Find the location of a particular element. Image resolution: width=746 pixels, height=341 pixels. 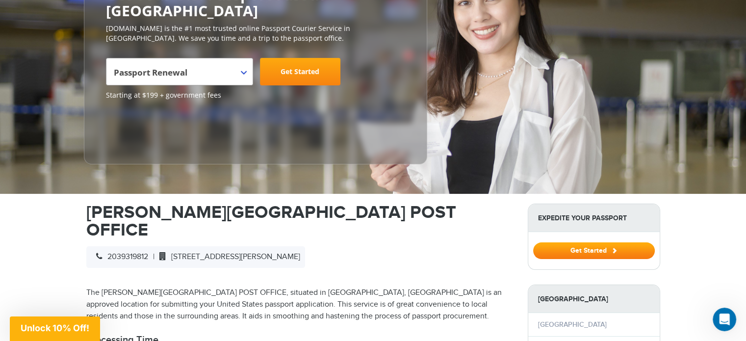

span: Unlock 10% Off! is located at coordinates (55, 328).